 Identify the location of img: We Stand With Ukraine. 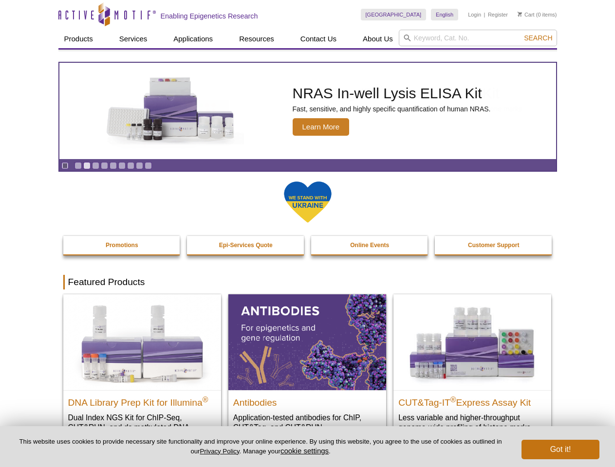
(308, 202).